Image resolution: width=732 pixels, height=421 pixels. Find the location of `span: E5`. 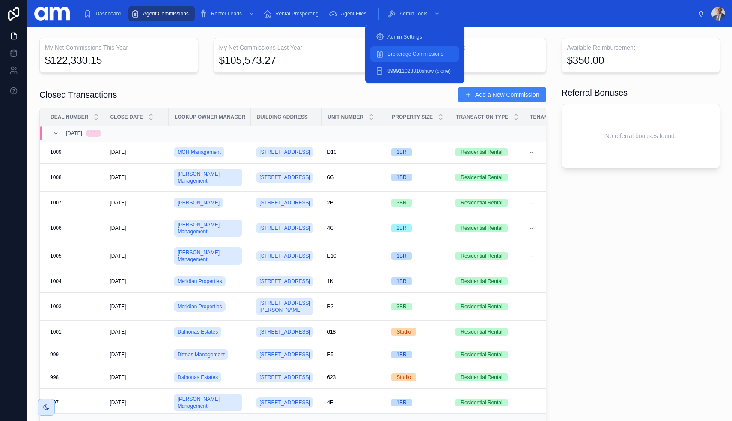

span: E5 is located at coordinates (330, 354).